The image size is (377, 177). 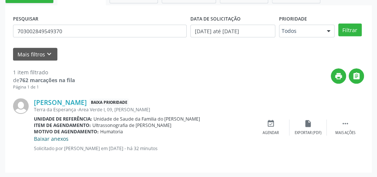 I want to click on div: Mais ações, so click(x=345, y=133).